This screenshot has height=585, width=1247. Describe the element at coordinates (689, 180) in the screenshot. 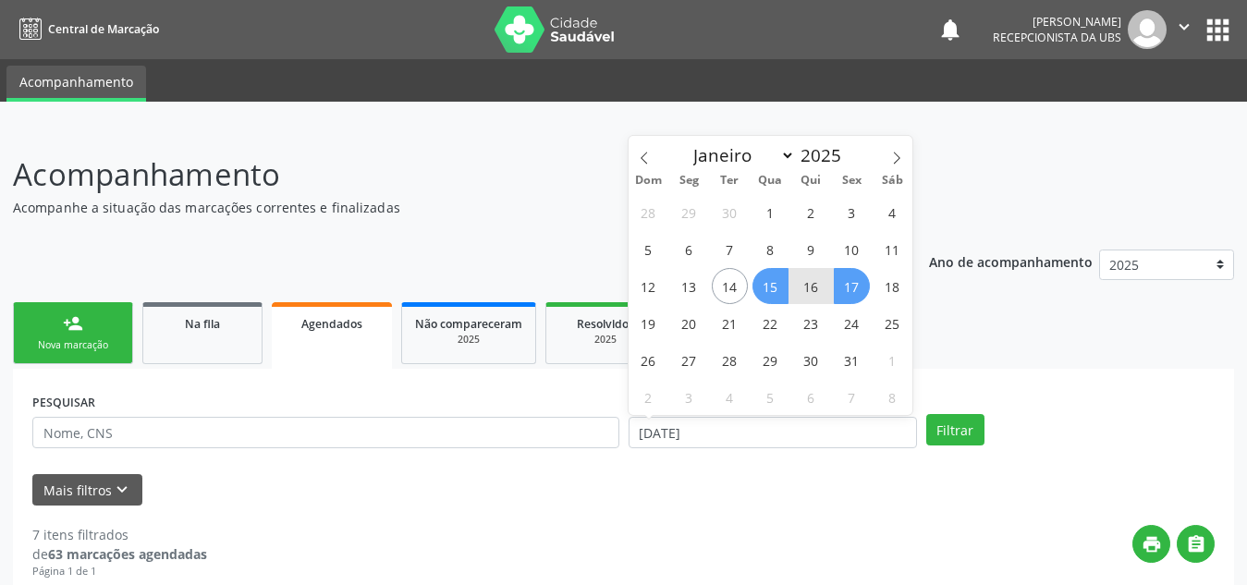

I see `span: Seg` at that location.